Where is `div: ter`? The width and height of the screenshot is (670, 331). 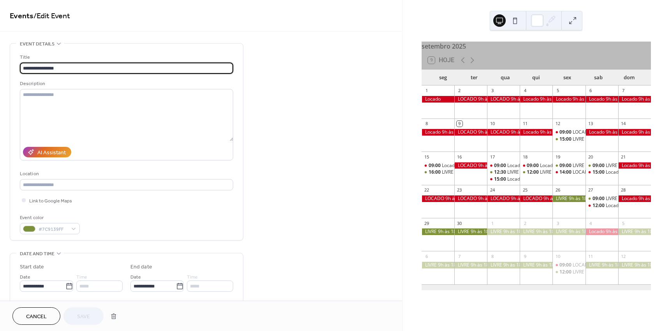
div: ter is located at coordinates (474, 78).